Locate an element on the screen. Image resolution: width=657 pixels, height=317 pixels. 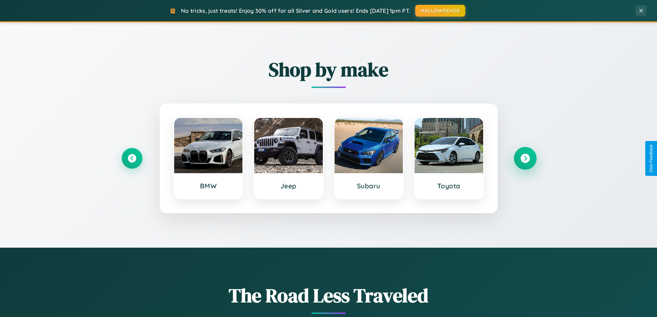
h3: BMW is located at coordinates (208, 186).